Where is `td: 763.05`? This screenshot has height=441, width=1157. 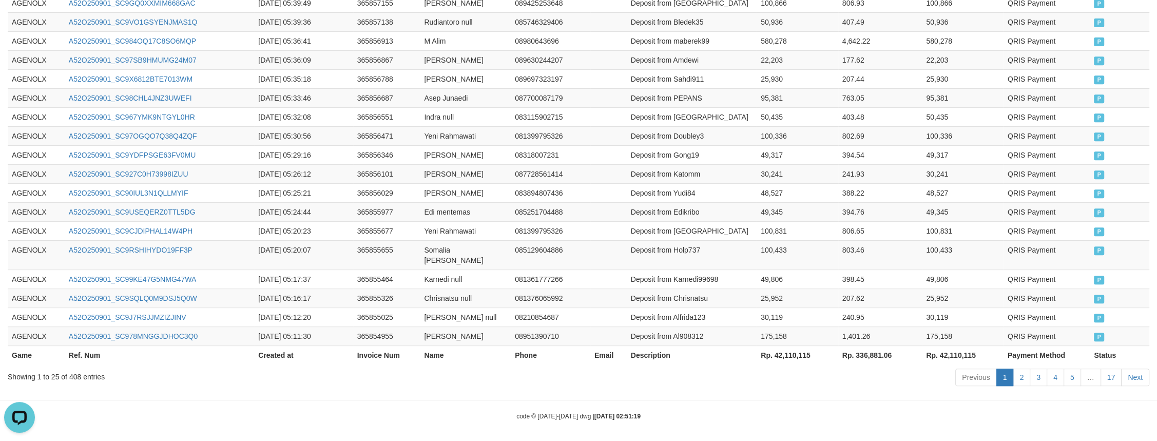 td: 763.05 is located at coordinates (880, 98).